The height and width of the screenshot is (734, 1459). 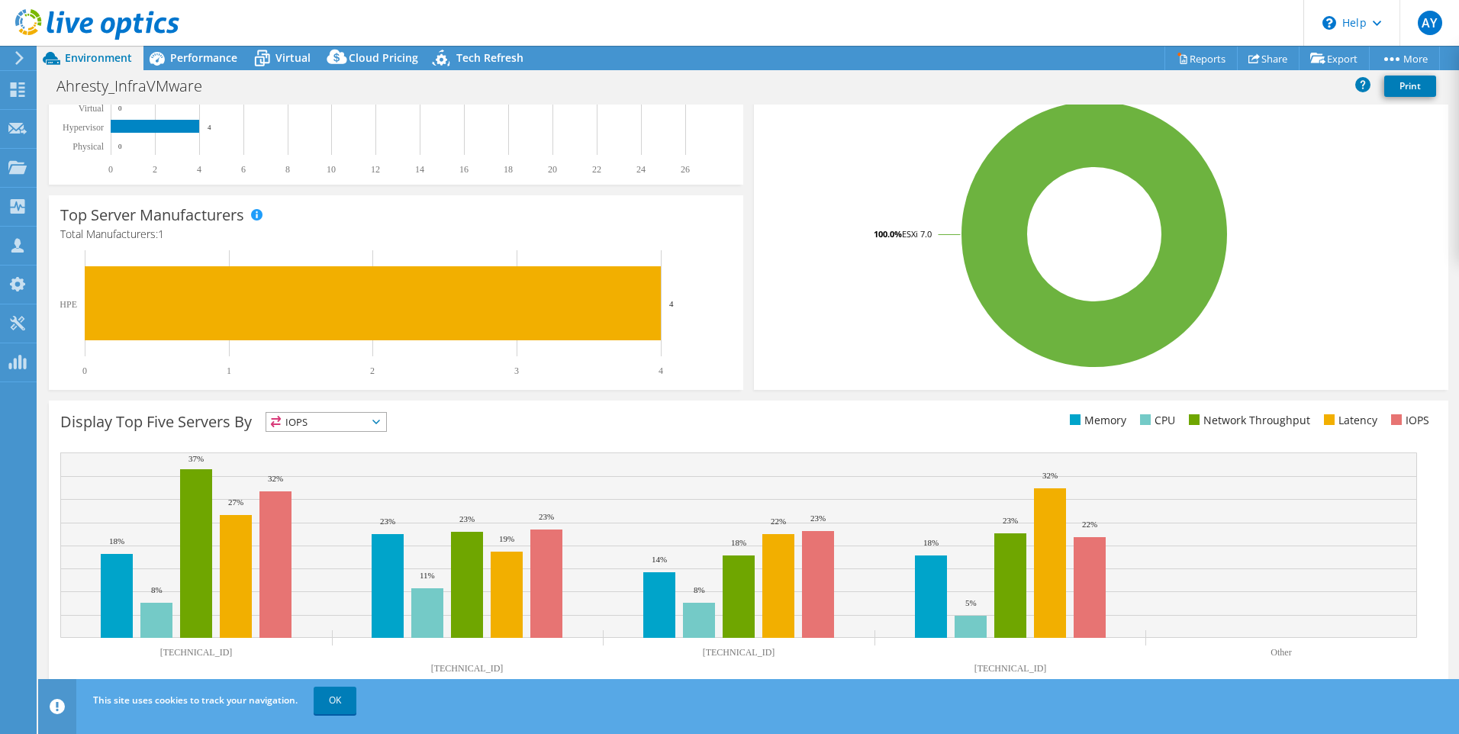 What do you see at coordinates (464, 169) in the screenshot?
I see `text: 16` at bounding box center [464, 169].